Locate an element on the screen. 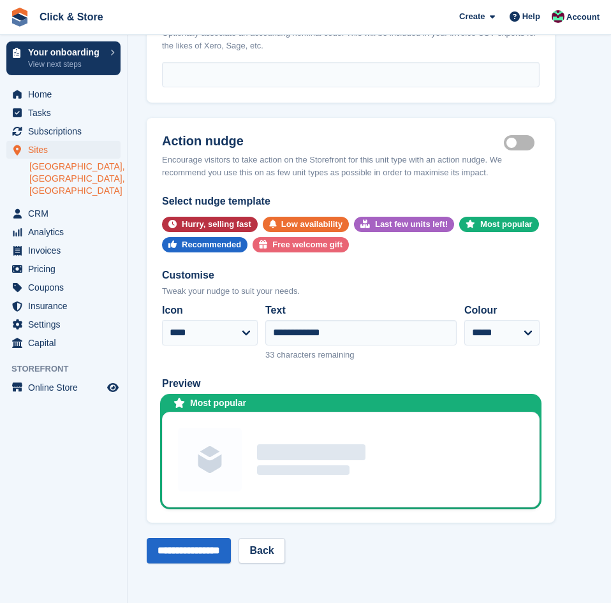 The width and height of the screenshot is (611, 603). span: Create is located at coordinates (472, 17).